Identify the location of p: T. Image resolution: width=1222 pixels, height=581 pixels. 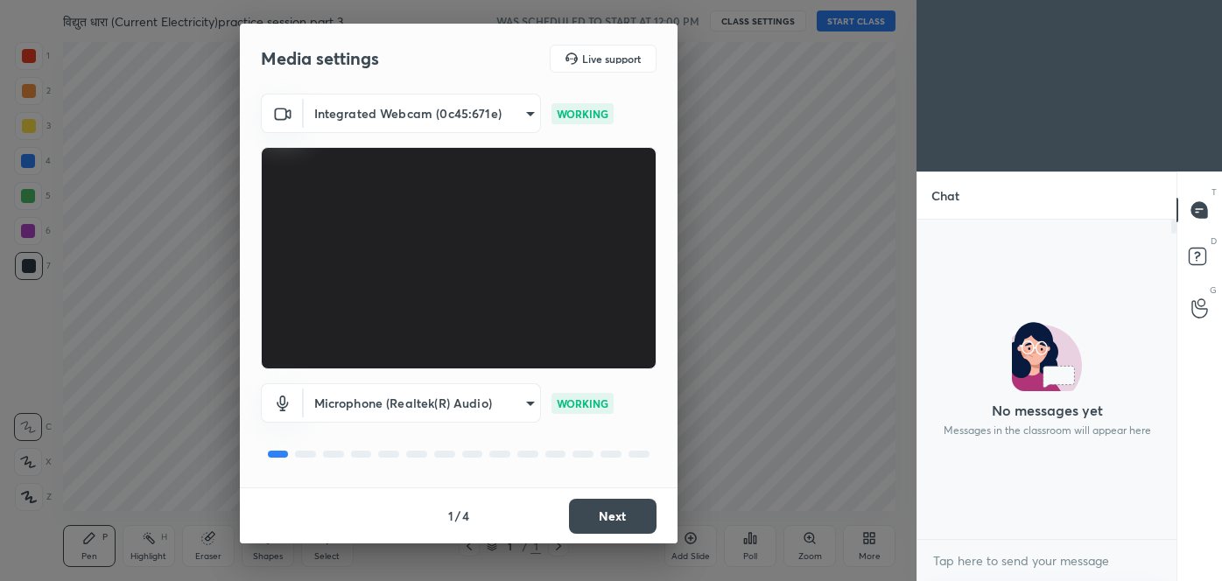
(1214, 192).